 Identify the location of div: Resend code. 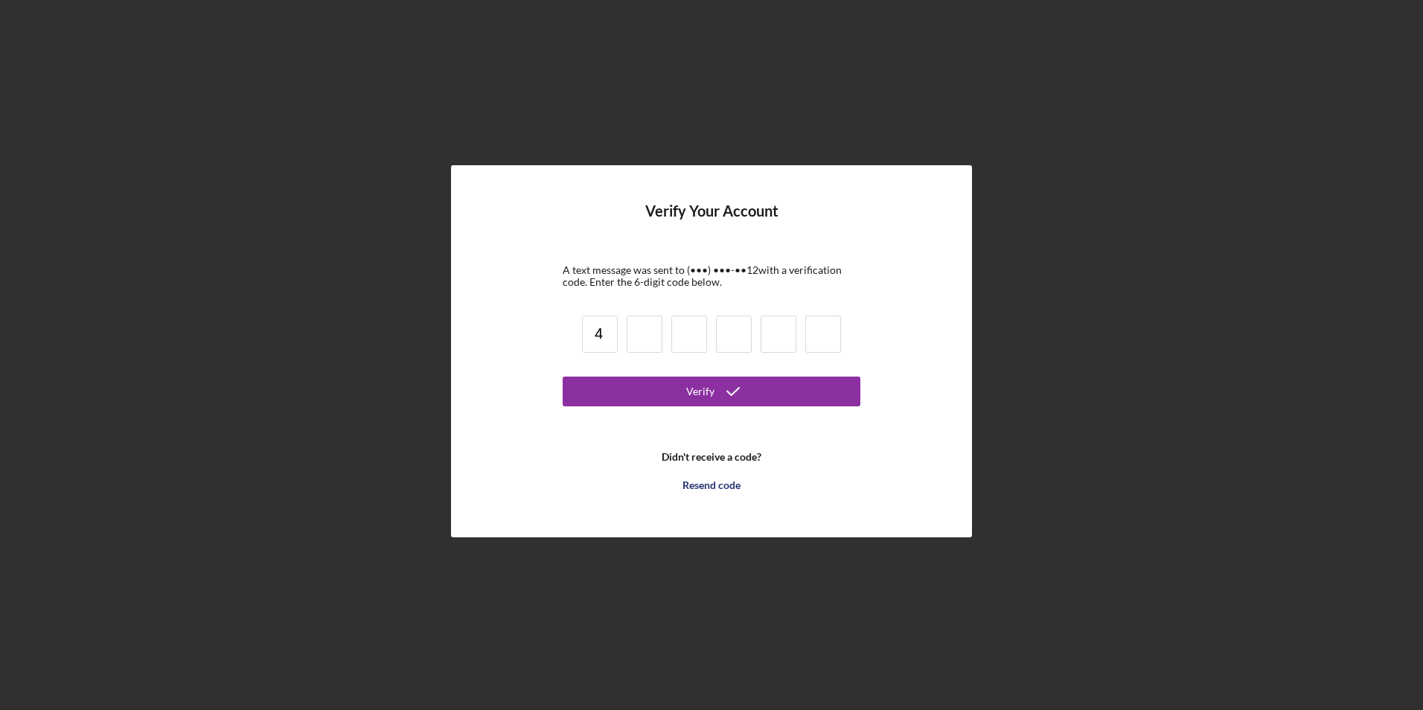
(712, 485).